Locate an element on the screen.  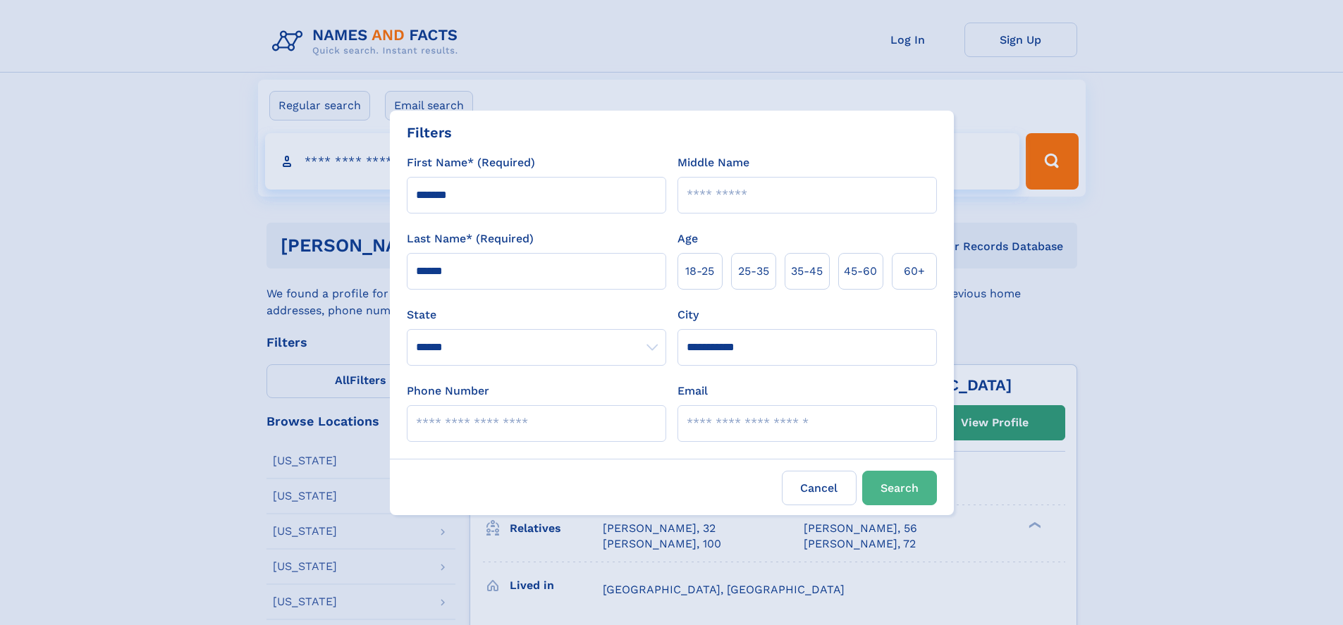
label: City is located at coordinates (688, 315).